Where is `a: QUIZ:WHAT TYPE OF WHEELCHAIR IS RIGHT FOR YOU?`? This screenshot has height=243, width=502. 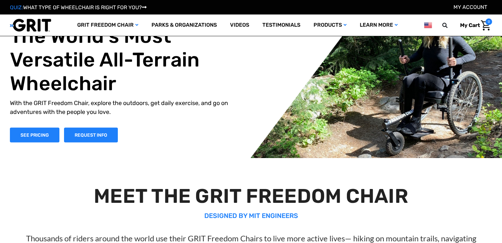
a: QUIZ:WHAT TYPE OF WHEELCHAIR IS RIGHT FOR YOU? is located at coordinates (78, 7).